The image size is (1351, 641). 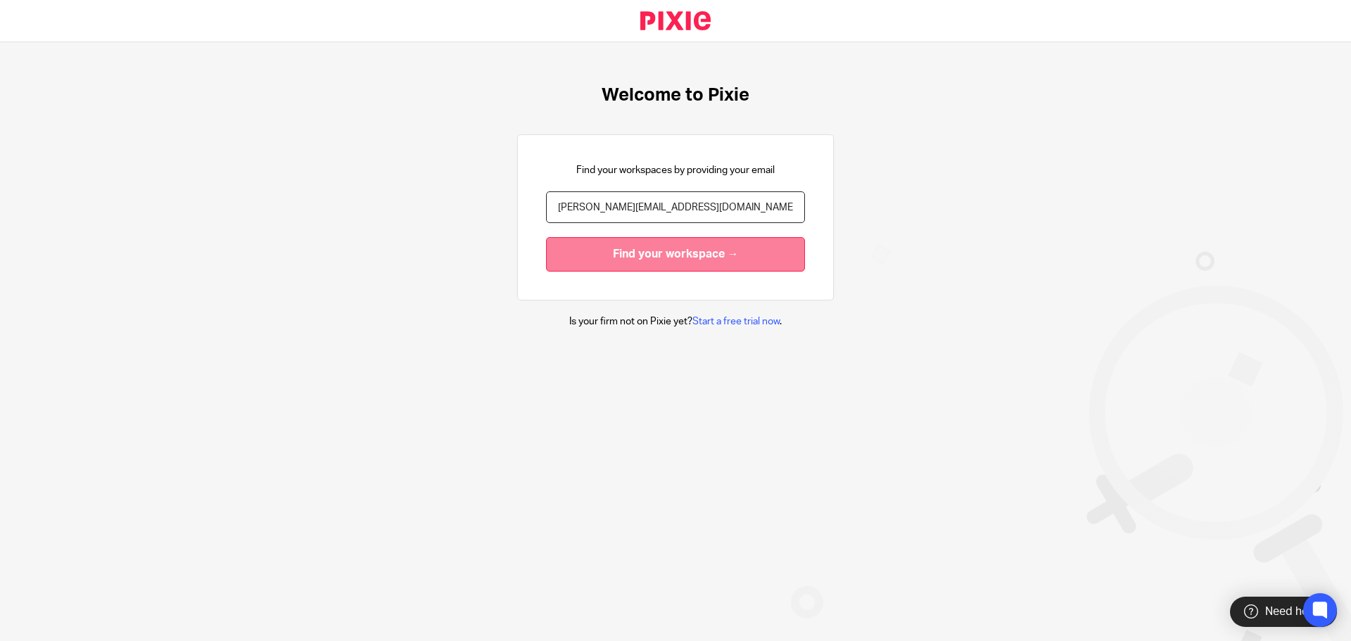 What do you see at coordinates (675, 254) in the screenshot?
I see `input: Find your workspace →` at bounding box center [675, 254].